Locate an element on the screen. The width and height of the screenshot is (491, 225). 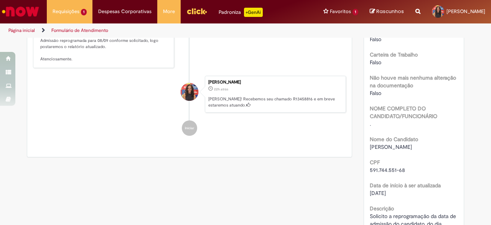
span: Despesas Corporativas is located at coordinates (125, 12).